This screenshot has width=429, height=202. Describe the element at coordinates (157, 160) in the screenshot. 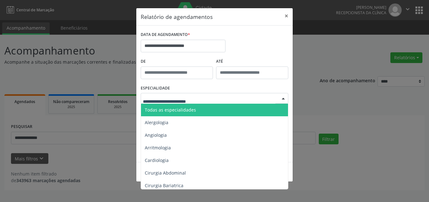

I see `span: Cardiologia` at that location.